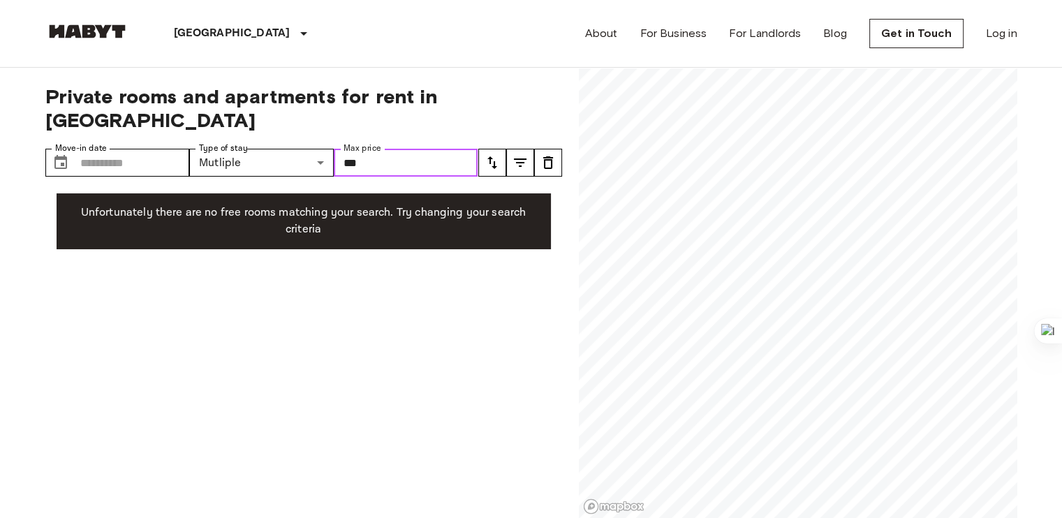 The image size is (1062, 518). Describe the element at coordinates (362, 148) in the screenshot. I see `label: Max price` at that location.